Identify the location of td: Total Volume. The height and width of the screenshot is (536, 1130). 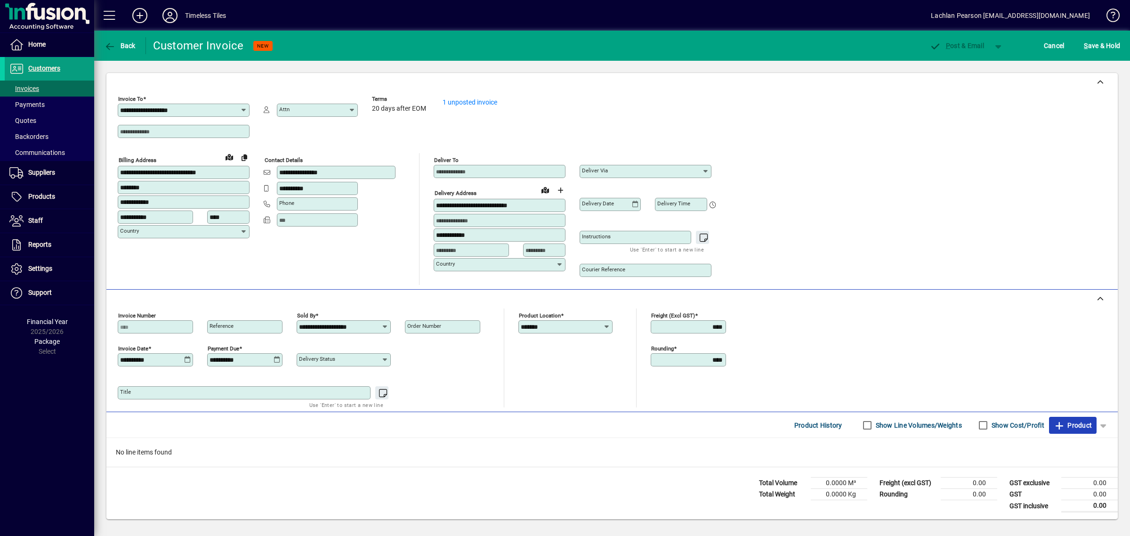
(783, 483).